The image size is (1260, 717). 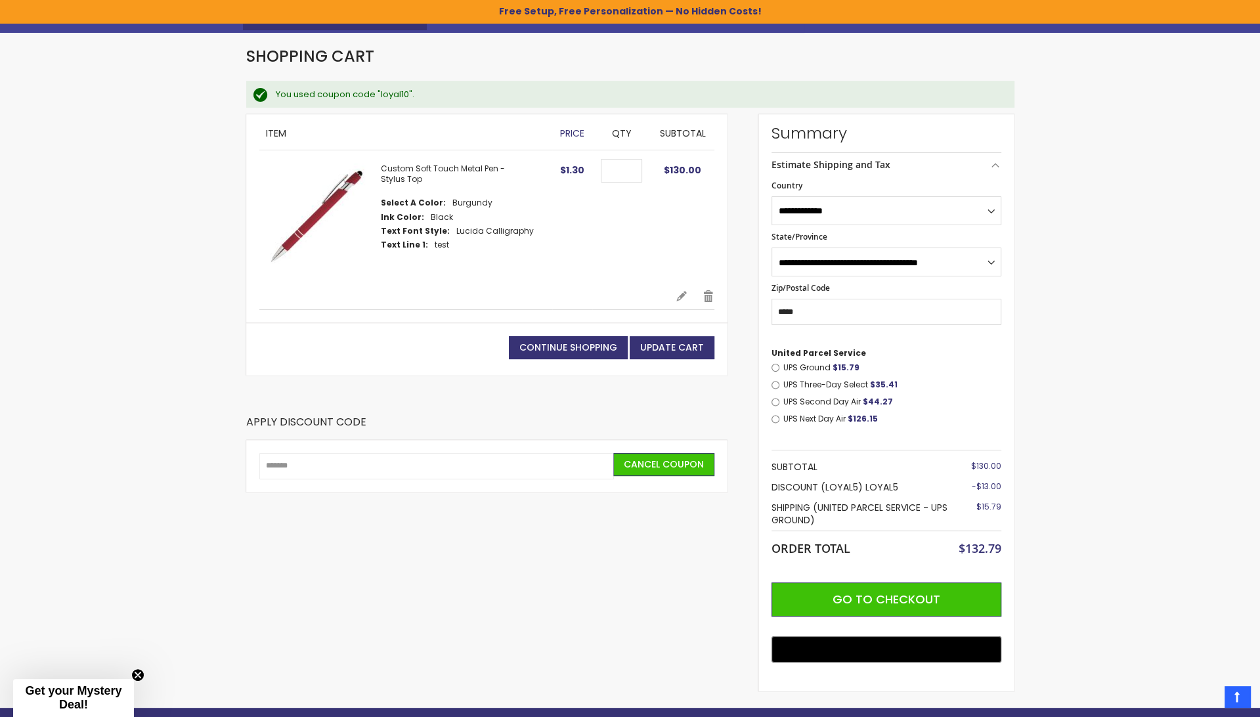 What do you see at coordinates (472, 203) in the screenshot?
I see `dd: Burgundy` at bounding box center [472, 203].